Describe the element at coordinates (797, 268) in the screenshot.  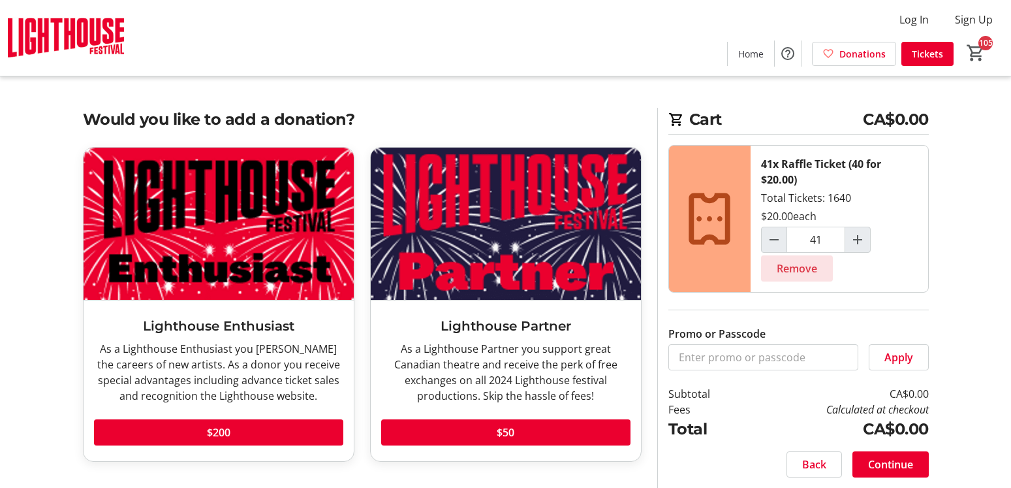
I see `button: Remove` at that location.